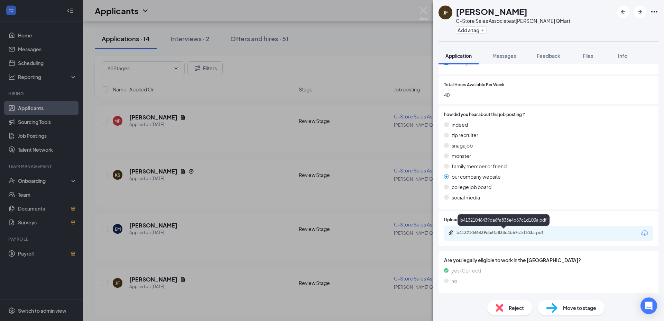  I want to click on span: indeed, so click(460, 125).